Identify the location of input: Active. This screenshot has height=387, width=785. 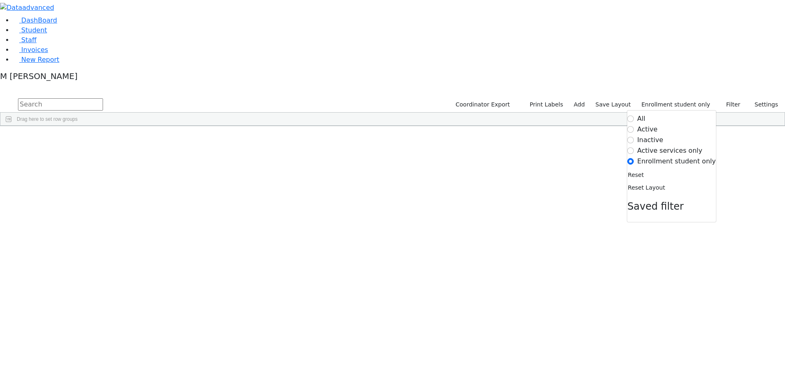
(631, 129).